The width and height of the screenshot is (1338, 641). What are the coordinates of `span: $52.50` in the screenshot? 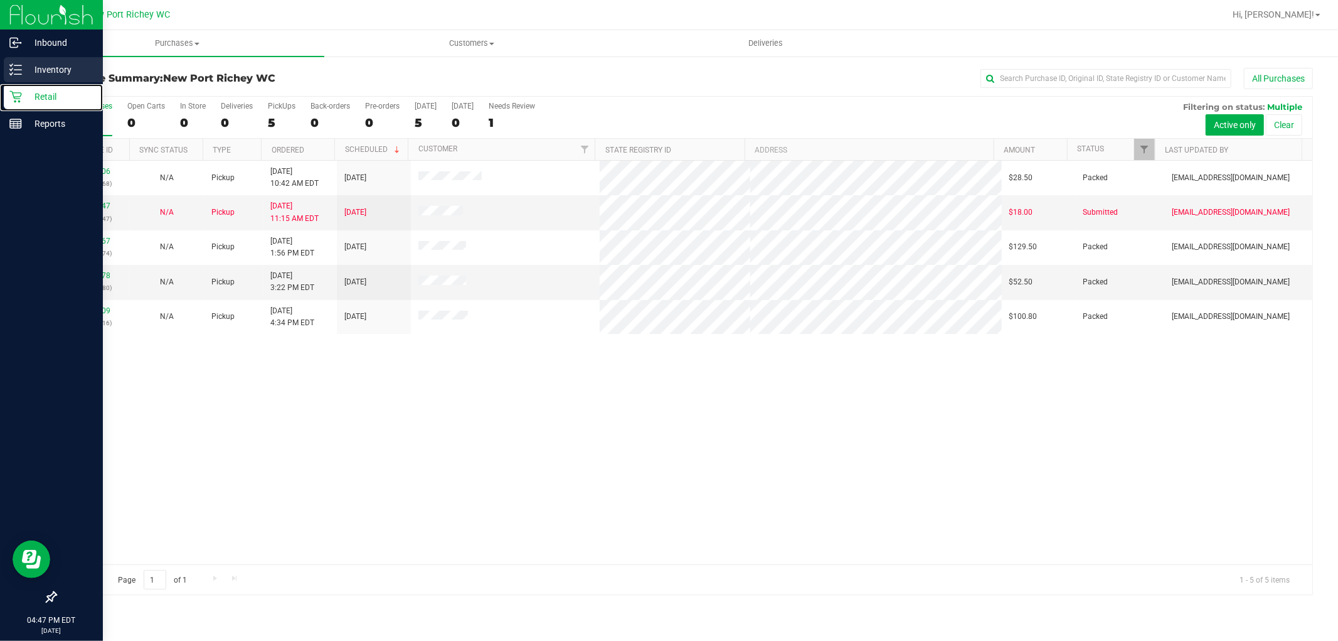 It's located at (1021, 282).